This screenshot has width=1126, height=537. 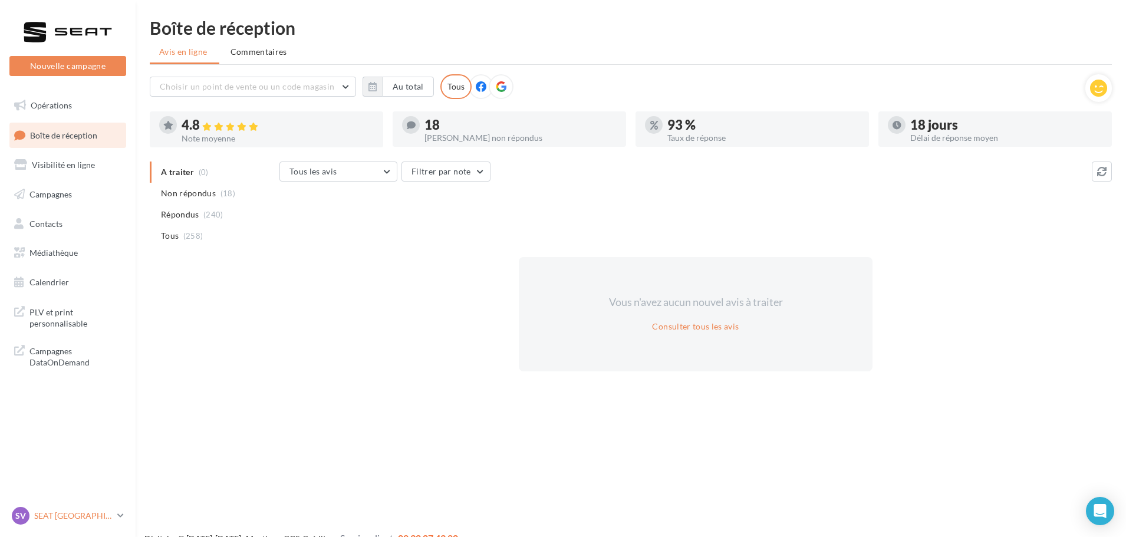 I want to click on span: Non répondus, so click(x=188, y=193).